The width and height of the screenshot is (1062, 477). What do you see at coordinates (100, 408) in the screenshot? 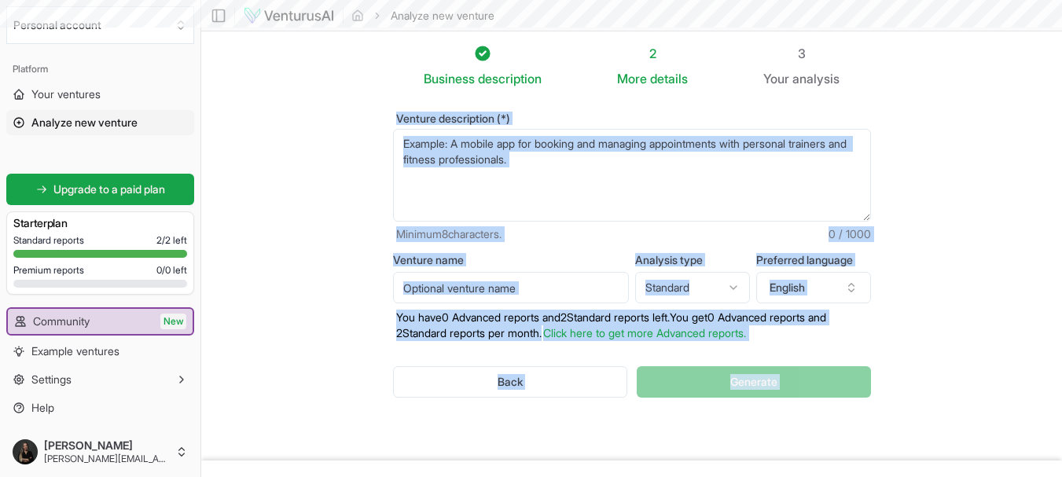
I see `a: Help` at bounding box center [100, 408].